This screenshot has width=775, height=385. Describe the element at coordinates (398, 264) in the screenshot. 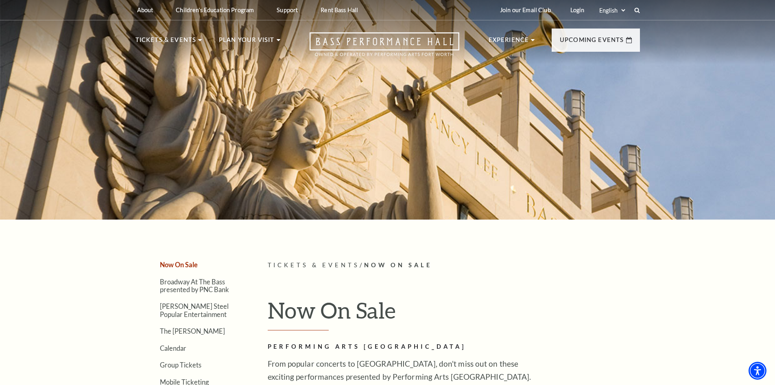

I see `span: Now On Sale` at that location.